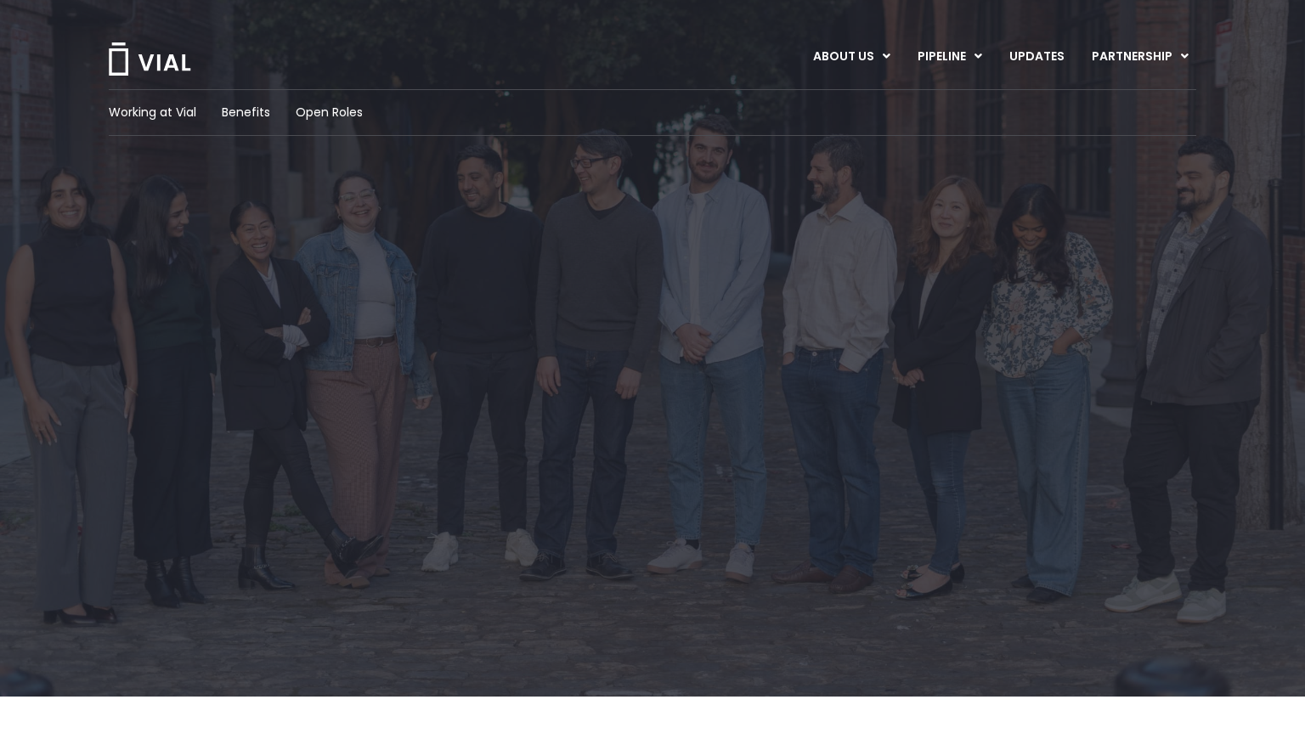  Describe the element at coordinates (1140, 57) in the screenshot. I see `a: PARTNERSHIPMenu Toggle` at that location.